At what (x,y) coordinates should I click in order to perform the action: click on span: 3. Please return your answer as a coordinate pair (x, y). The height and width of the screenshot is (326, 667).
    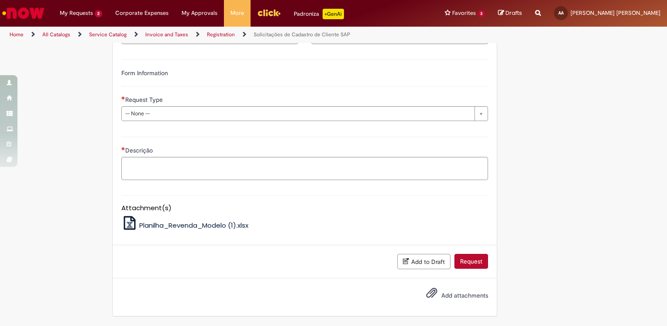
    Looking at the image, I should click on (481, 14).